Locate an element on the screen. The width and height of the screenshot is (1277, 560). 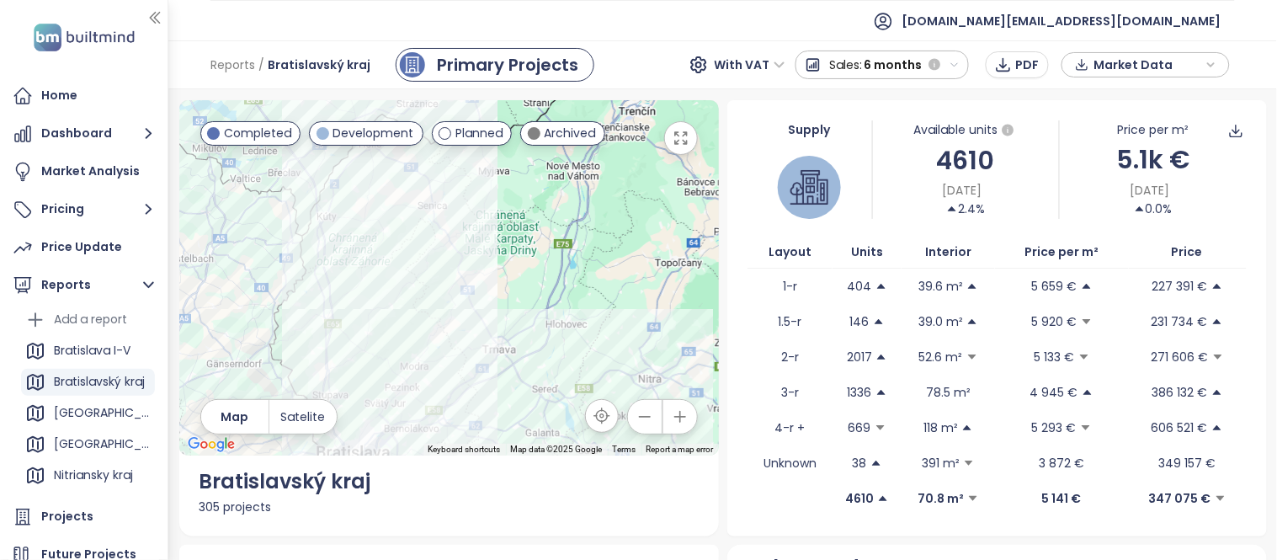
th: Units is located at coordinates (867, 252).